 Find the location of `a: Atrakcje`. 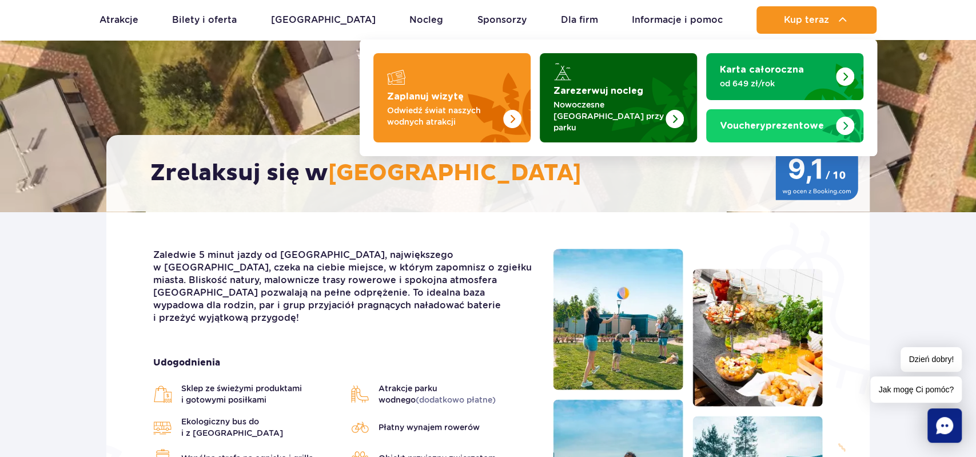

a: Atrakcje is located at coordinates (119, 20).